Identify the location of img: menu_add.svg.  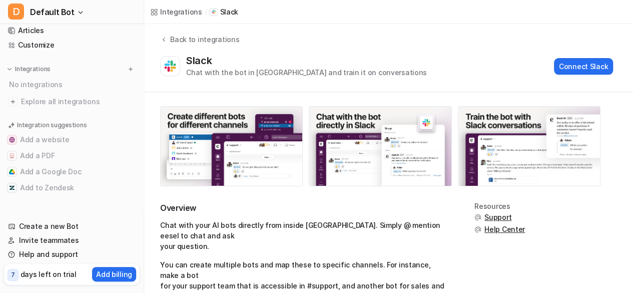
(131, 69).